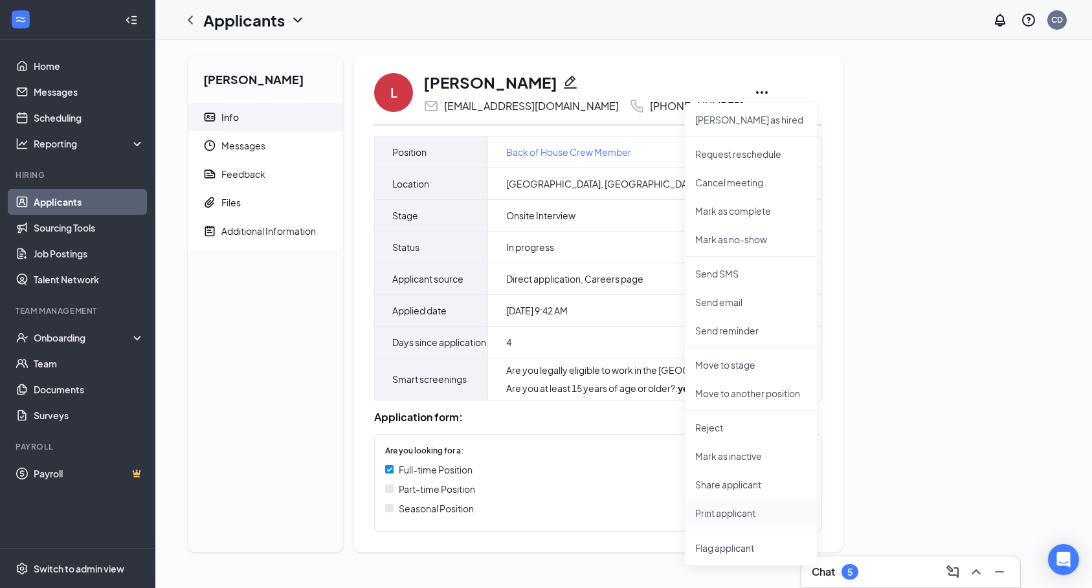 The image size is (1092, 588). What do you see at coordinates (641, 388) in the screenshot?
I see `div: Are you at least 15 years of age or older? :` at bounding box center [641, 388].